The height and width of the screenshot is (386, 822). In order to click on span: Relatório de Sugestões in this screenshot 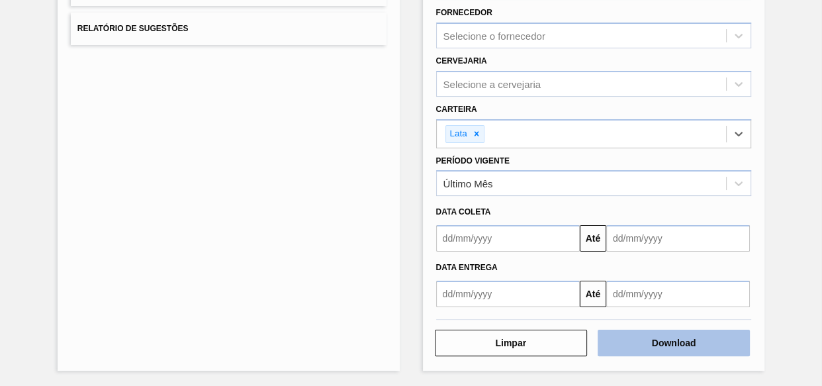, I will do `click(133, 28)`.